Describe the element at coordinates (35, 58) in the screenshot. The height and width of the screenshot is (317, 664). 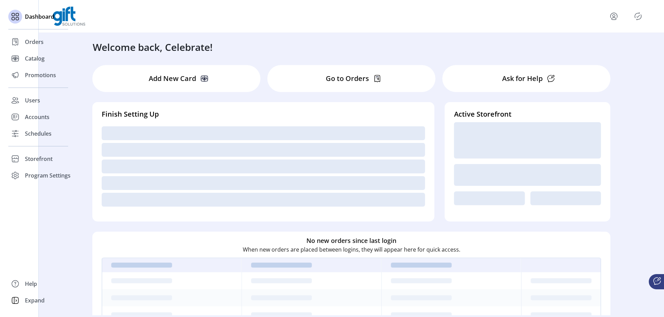
I see `span: Catalog` at that location.